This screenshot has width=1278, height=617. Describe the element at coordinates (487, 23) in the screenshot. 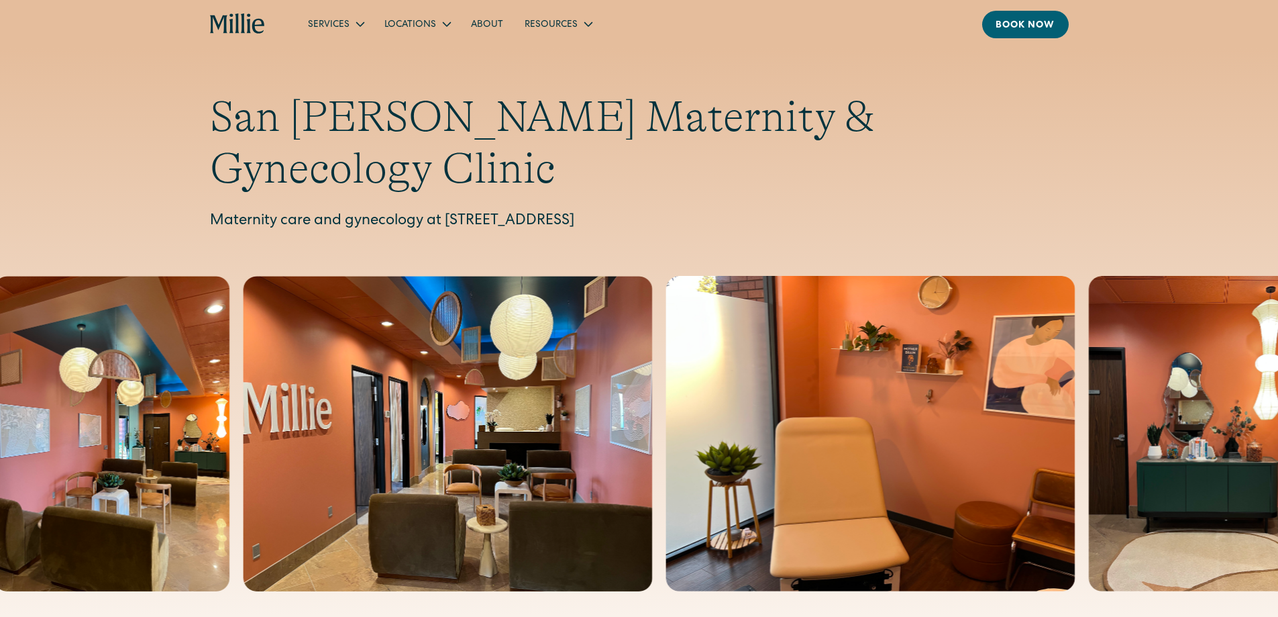

I see `a: About` at that location.